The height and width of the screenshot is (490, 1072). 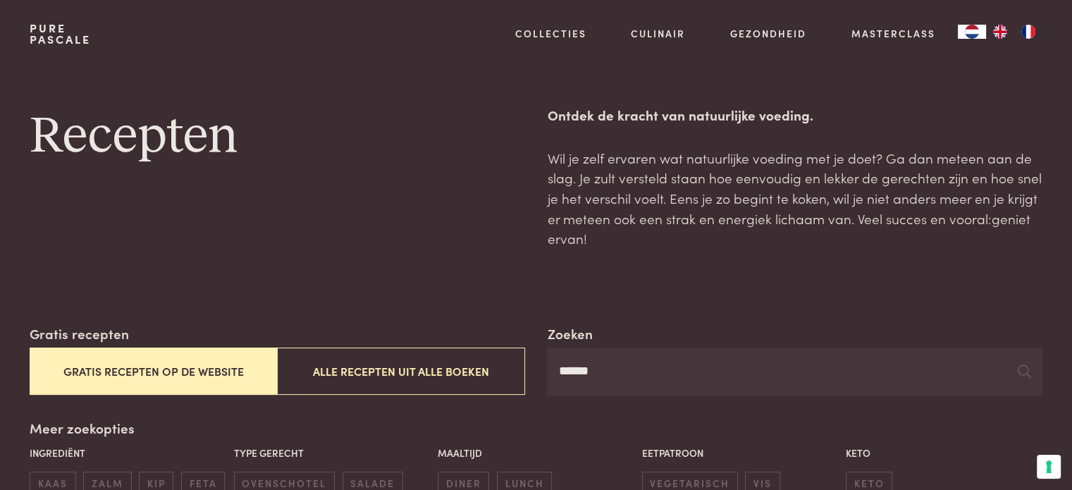 What do you see at coordinates (1028, 32) in the screenshot?
I see `a: FR` at bounding box center [1028, 32].